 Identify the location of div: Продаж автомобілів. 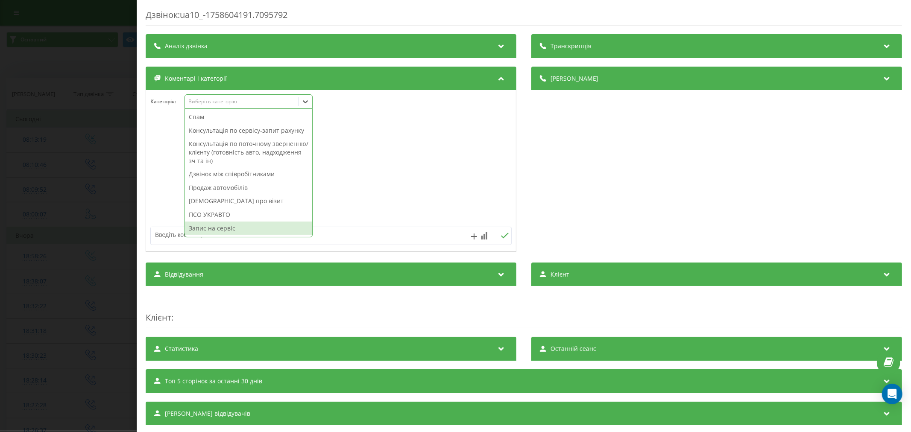
(249, 188).